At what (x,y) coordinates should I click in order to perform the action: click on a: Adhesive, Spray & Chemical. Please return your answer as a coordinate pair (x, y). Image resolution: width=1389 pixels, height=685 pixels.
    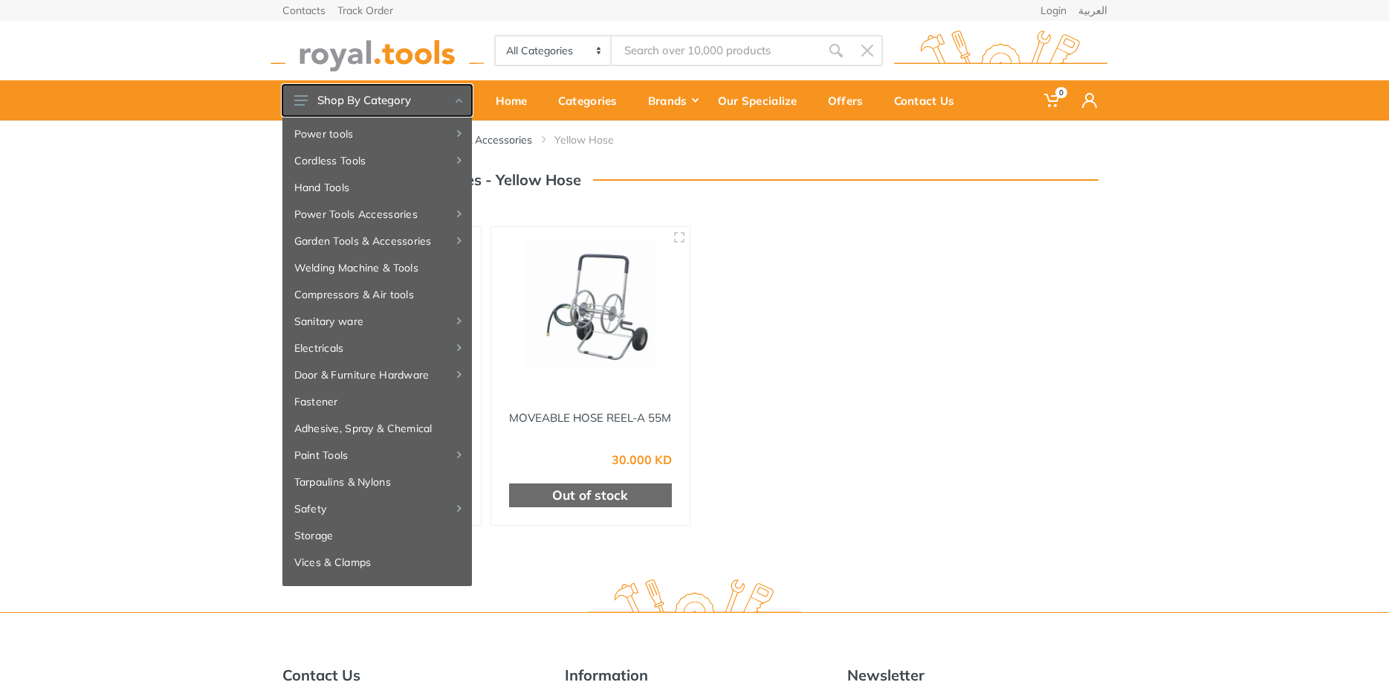
    Looking at the image, I should click on (377, 428).